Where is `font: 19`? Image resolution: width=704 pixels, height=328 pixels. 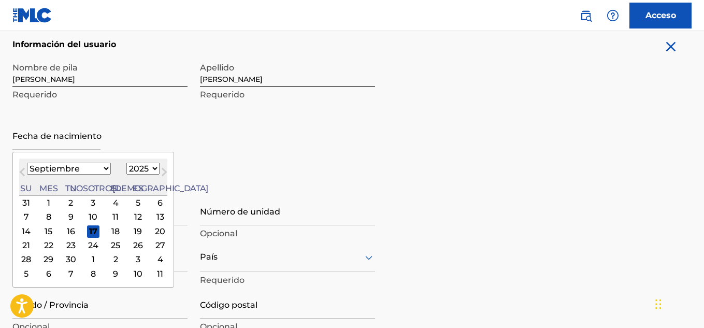 font: 19 is located at coordinates (138, 231).